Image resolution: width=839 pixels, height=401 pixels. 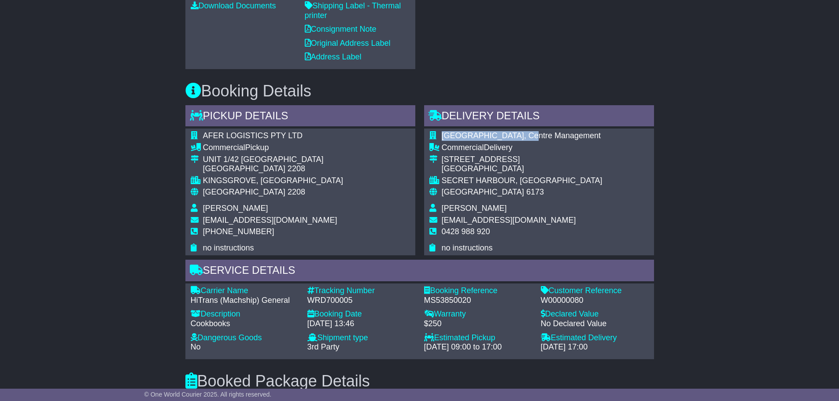 I want to click on a: Consignment Note, so click(x=340, y=29).